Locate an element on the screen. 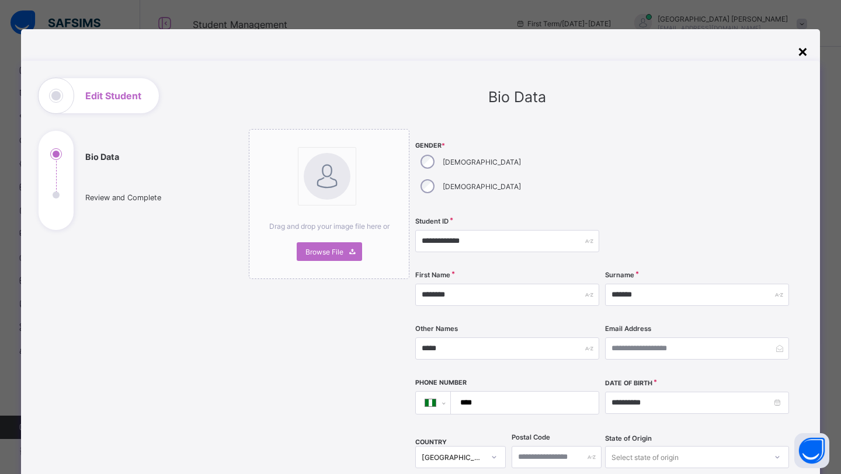 The image size is (841, 474). span: Gender is located at coordinates (507, 145).